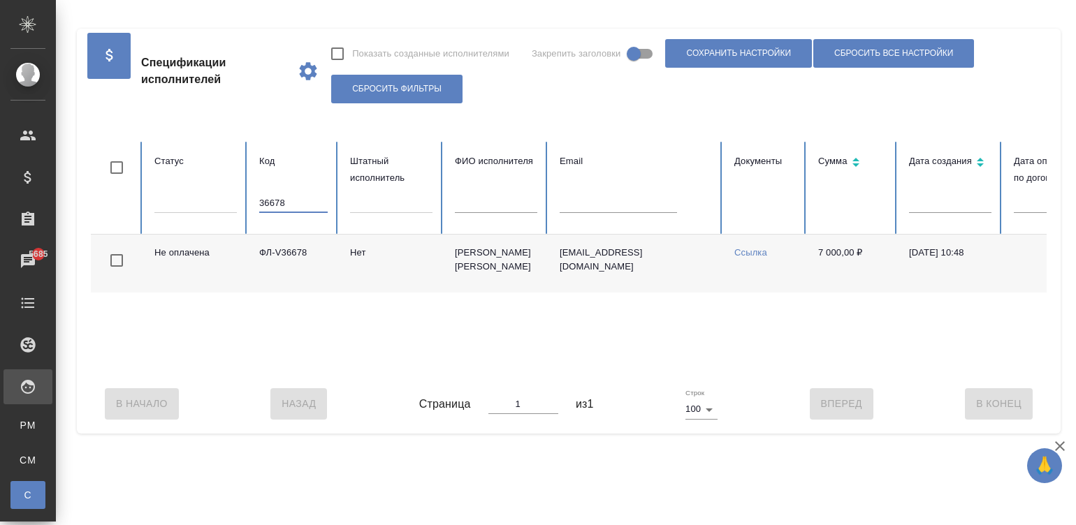  I want to click on div: Статус, so click(196, 161).